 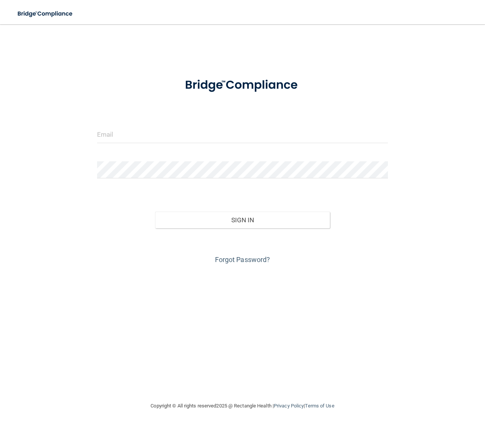 I want to click on a: Terms of Use, so click(x=319, y=406).